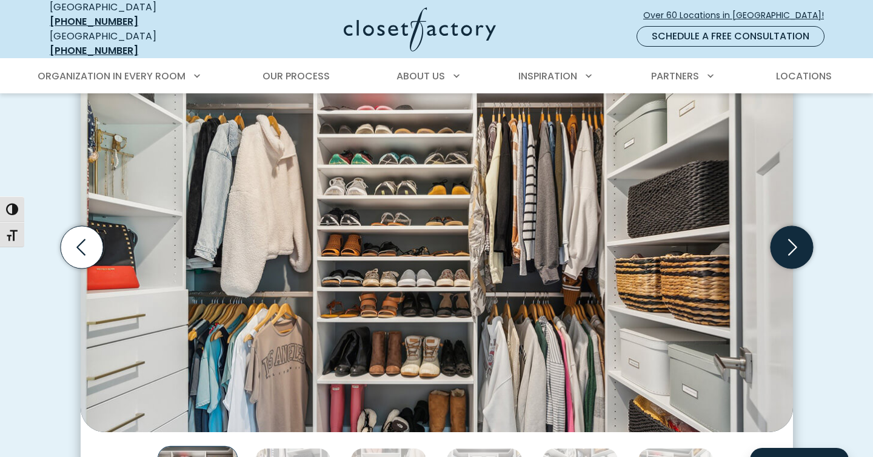  What do you see at coordinates (731, 36) in the screenshot?
I see `a: Schedule a Free Consultation` at bounding box center [731, 36].